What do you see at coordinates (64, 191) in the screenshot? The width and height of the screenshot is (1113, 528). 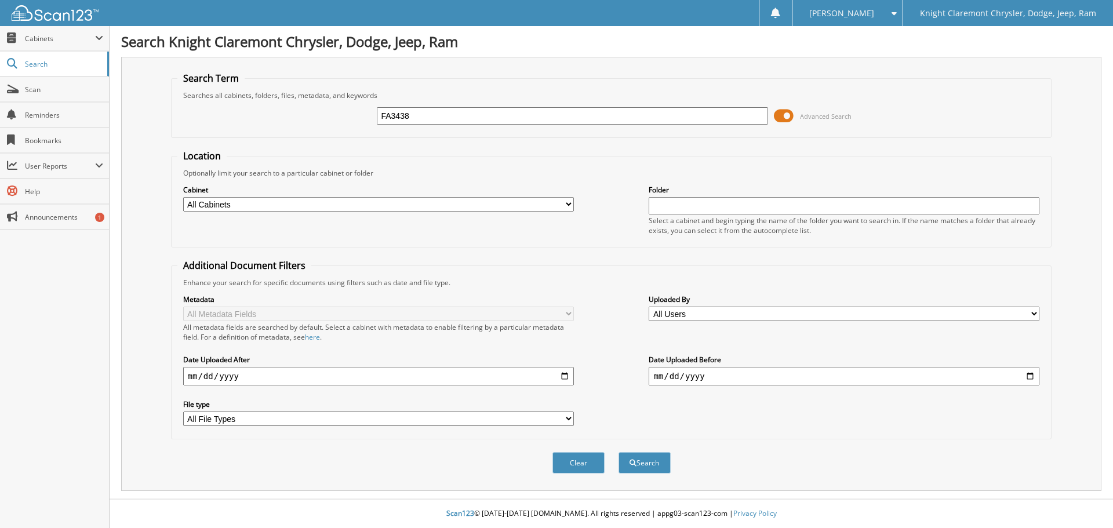 I see `span: Help` at bounding box center [64, 191].